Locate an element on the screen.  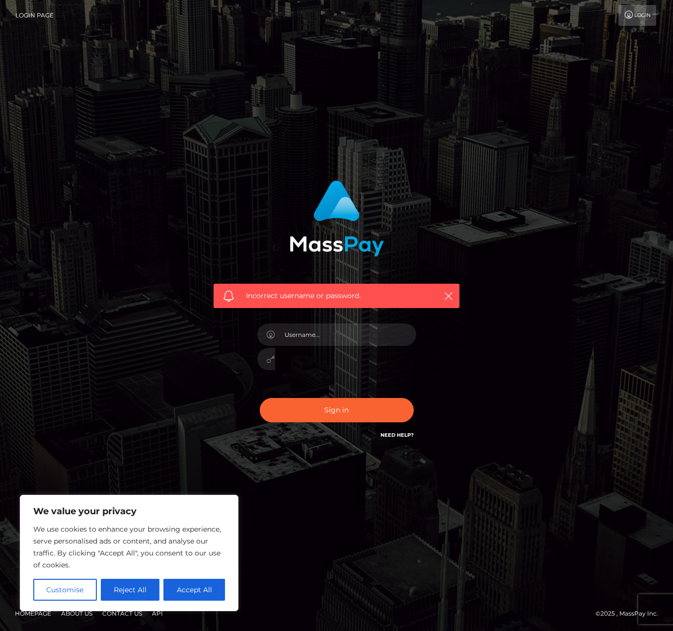
p: We use cookies to enhance your browsing experience, serve personalised ads or content, and analys... is located at coordinates (129, 547).